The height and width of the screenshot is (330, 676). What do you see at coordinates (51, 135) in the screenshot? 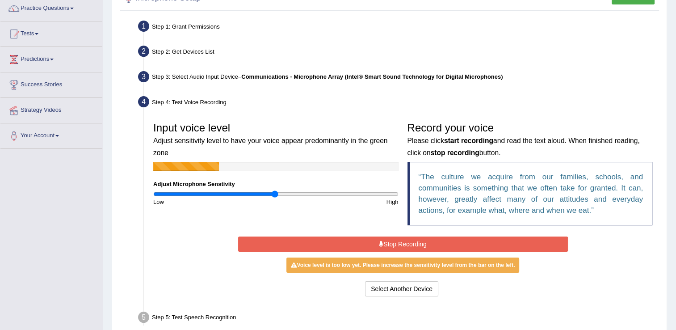
I see `a: Your Account` at bounding box center [51, 135].